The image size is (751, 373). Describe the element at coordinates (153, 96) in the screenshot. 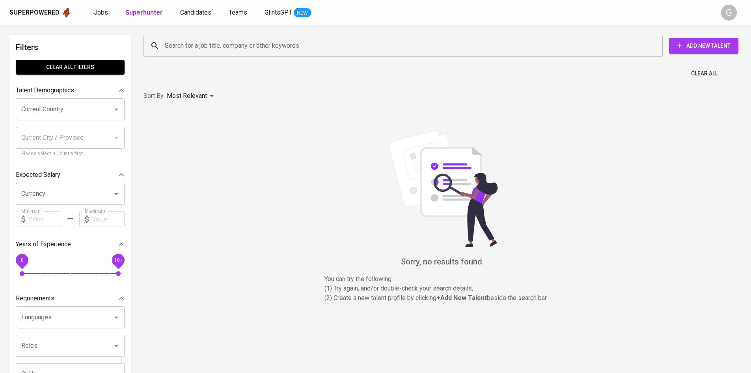

I see `p: Sort By` at that location.